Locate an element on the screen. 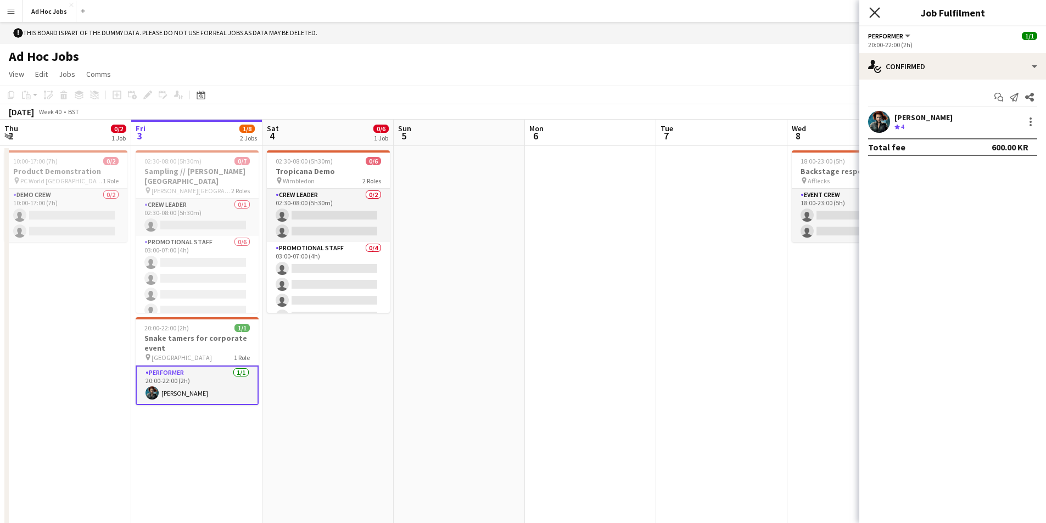 This screenshot has width=1046, height=523. span: Thu is located at coordinates (11, 128).